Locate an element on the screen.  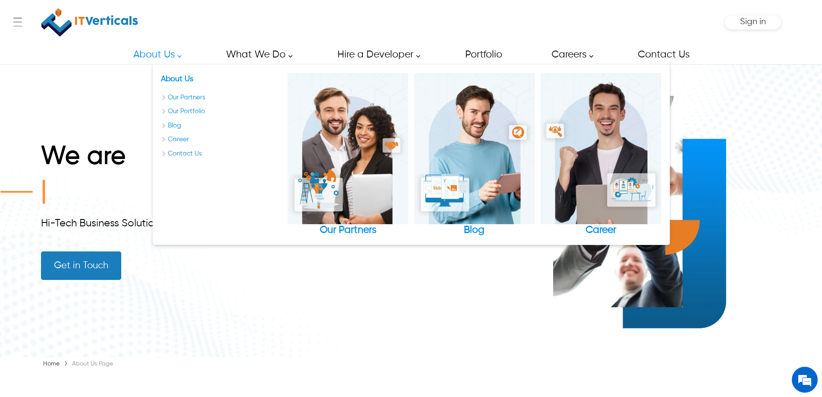
a: What We Do is located at coordinates (257, 54).